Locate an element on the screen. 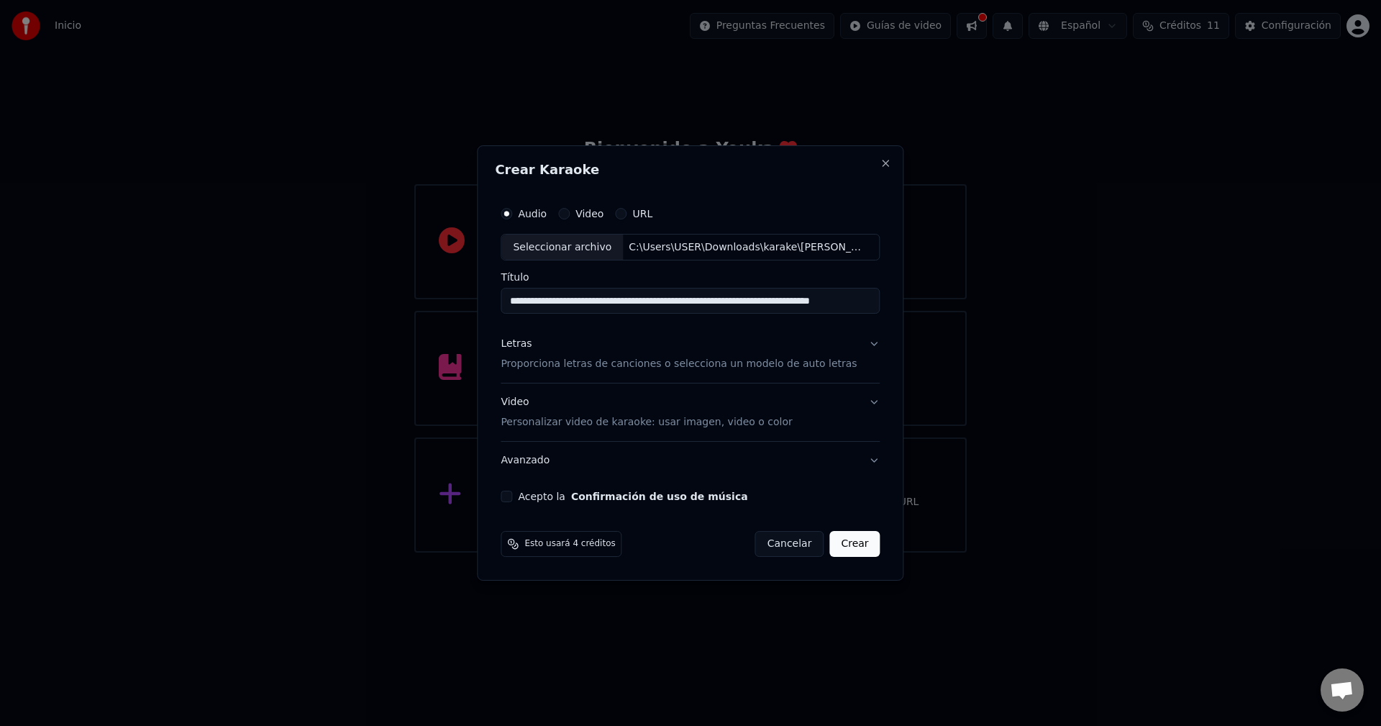 The height and width of the screenshot is (726, 1381). button: Cancelar is located at coordinates (790, 544).